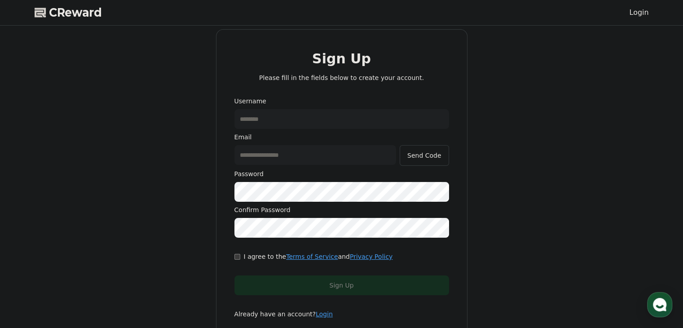 The width and height of the screenshot is (683, 328). Describe the element at coordinates (144, 264) in the screenshot. I see `a: Settings` at that location.